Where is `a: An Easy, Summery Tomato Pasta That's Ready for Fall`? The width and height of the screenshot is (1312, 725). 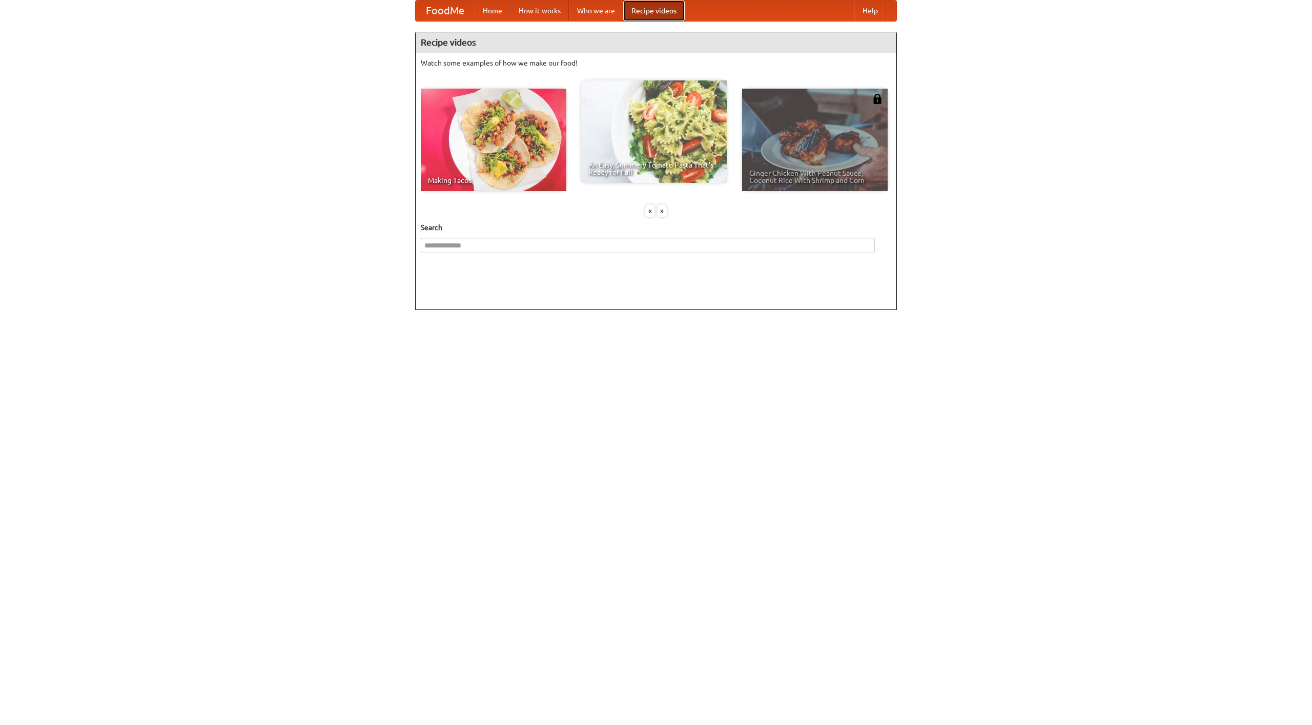 a: An Easy, Summery Tomato Pasta That's Ready for Fall is located at coordinates (654, 132).